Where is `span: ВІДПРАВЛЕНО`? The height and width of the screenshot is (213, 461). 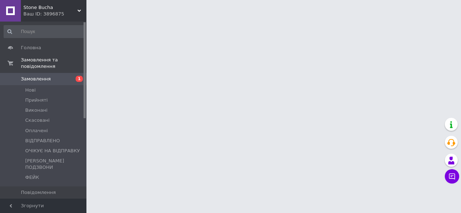 span: ВІДПРАВЛЕНО is located at coordinates (42, 141).